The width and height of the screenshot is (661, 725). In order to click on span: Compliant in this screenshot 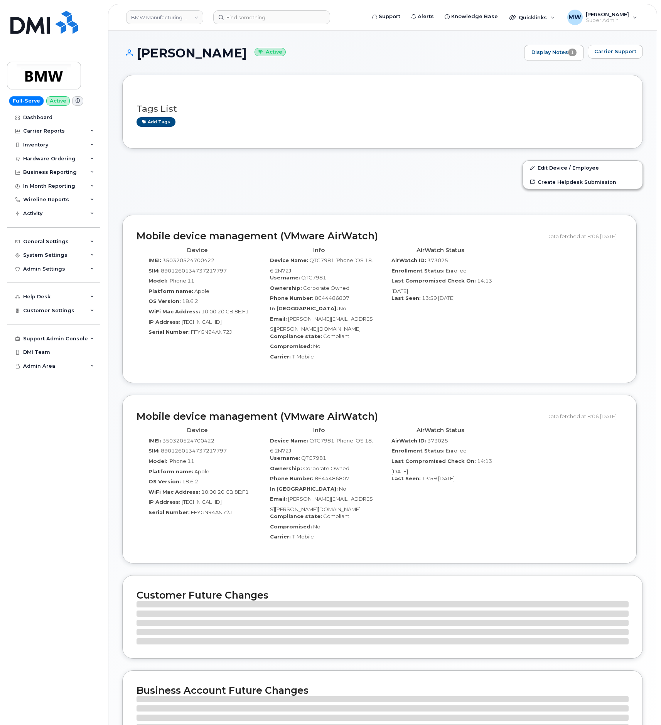, I will do `click(336, 336)`.